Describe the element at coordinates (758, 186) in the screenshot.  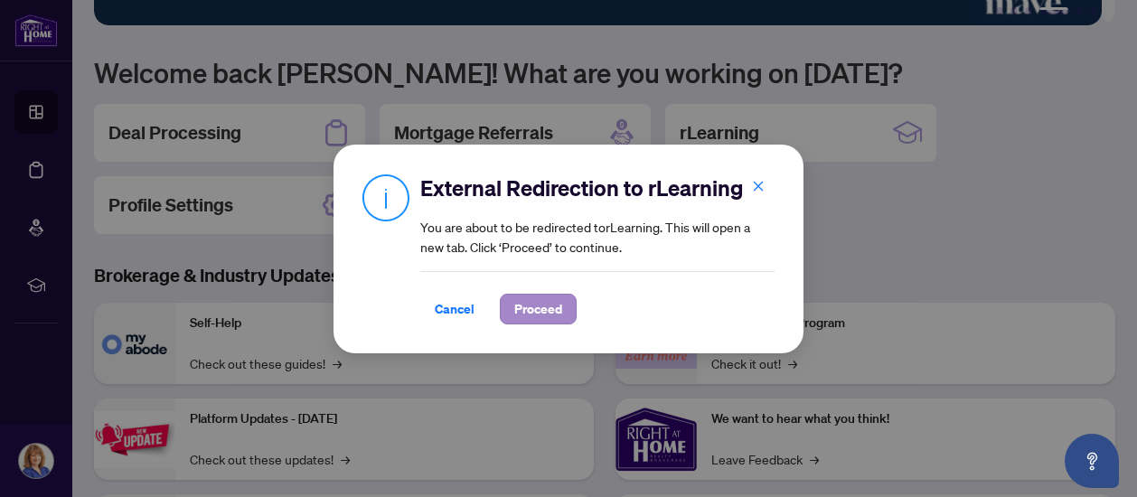
I see `span: close` at that location.